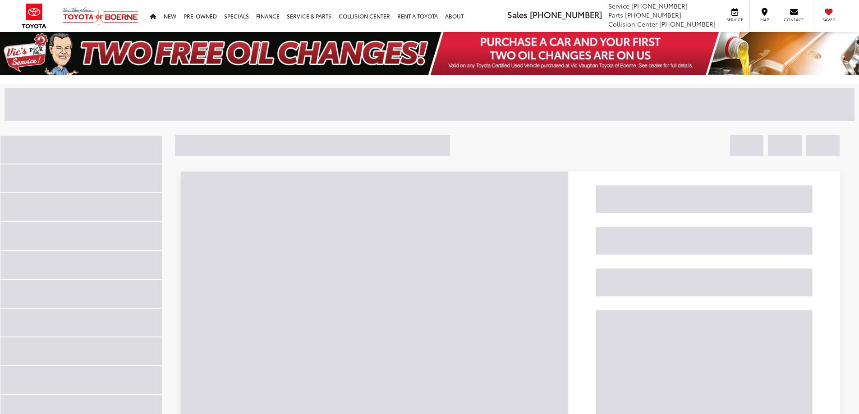 The width and height of the screenshot is (859, 414). I want to click on span: Sales, so click(517, 14).